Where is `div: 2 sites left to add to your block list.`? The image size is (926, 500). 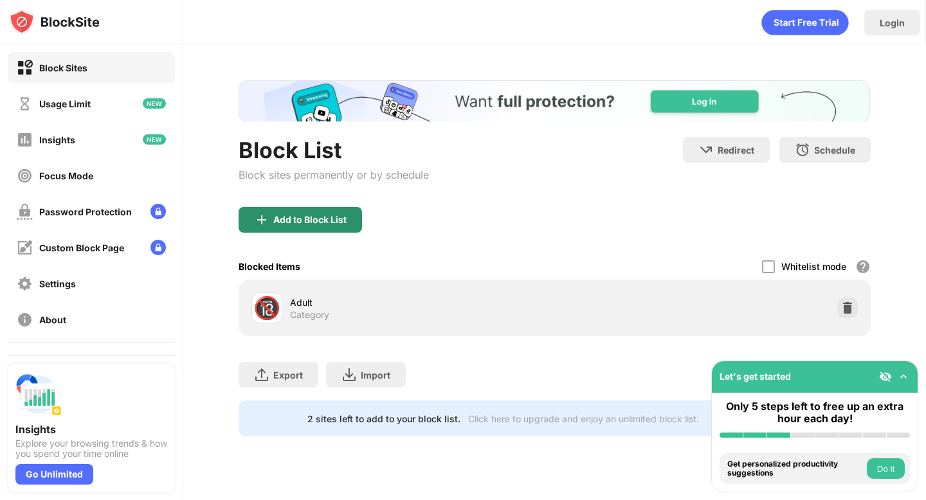 div: 2 sites left to add to your block list. is located at coordinates (384, 418).